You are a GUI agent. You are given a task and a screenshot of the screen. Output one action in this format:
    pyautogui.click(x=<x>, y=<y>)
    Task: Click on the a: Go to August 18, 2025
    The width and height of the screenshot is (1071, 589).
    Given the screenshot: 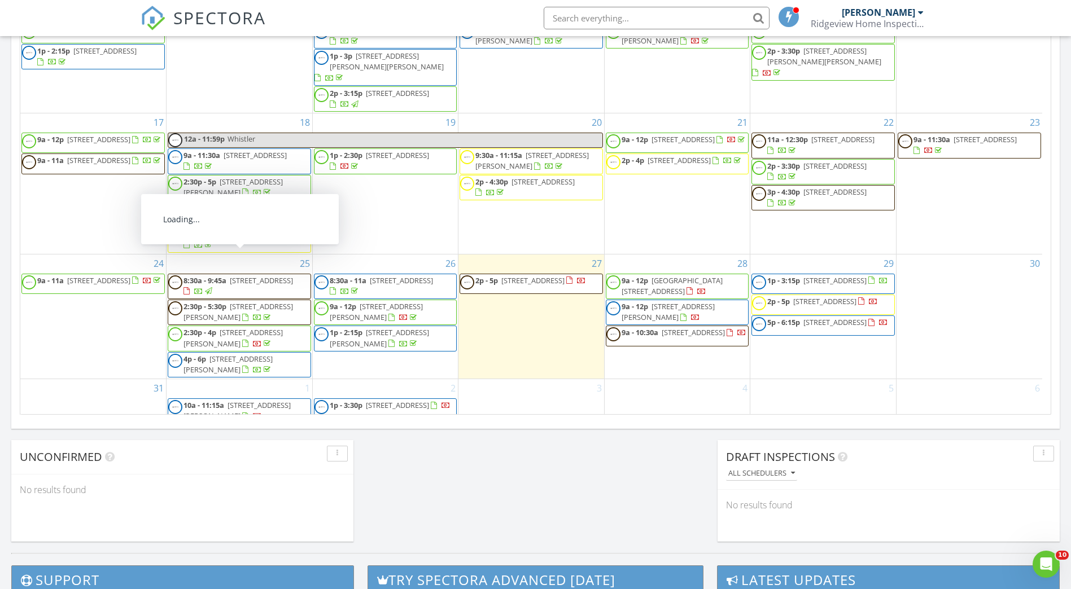 What is the action you would take?
    pyautogui.click(x=305, y=122)
    